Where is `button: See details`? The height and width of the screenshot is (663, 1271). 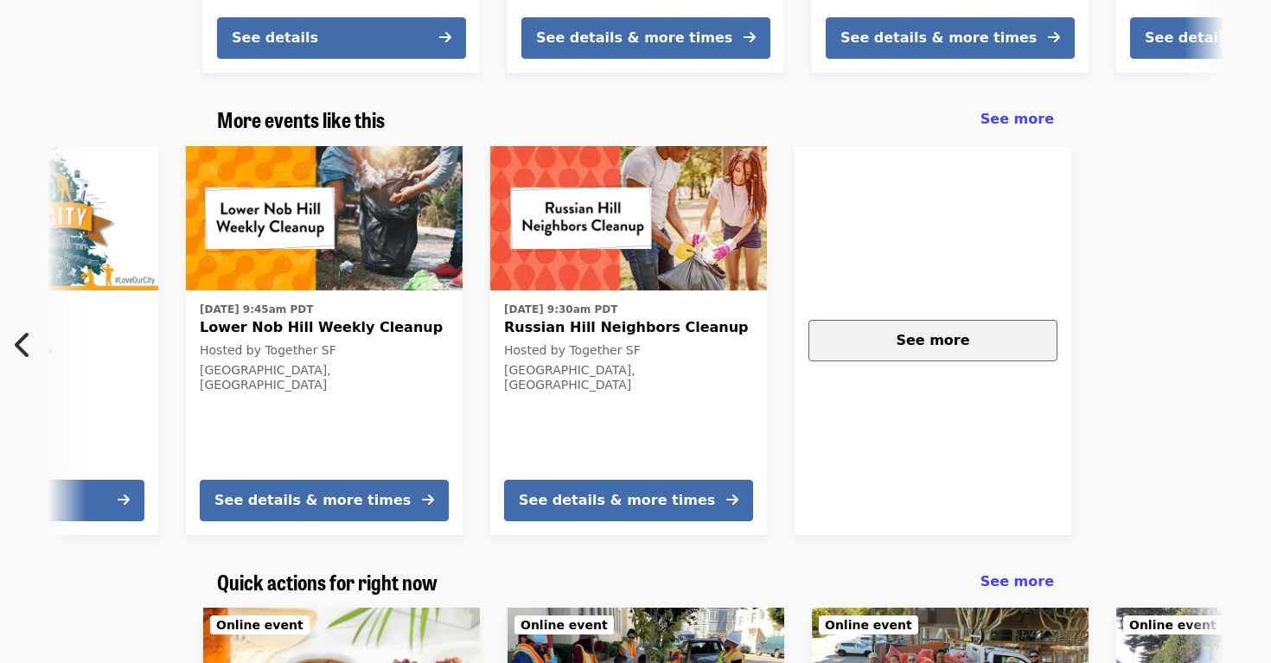 button: See details is located at coordinates (342, 38).